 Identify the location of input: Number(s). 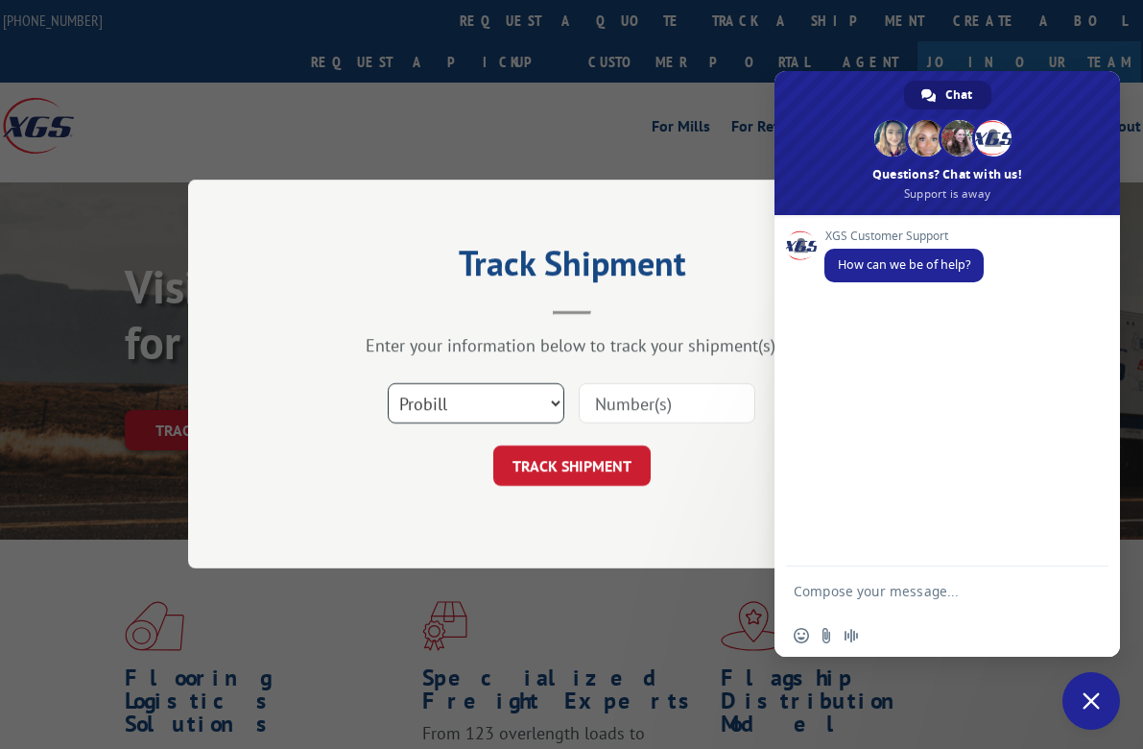
(667, 404).